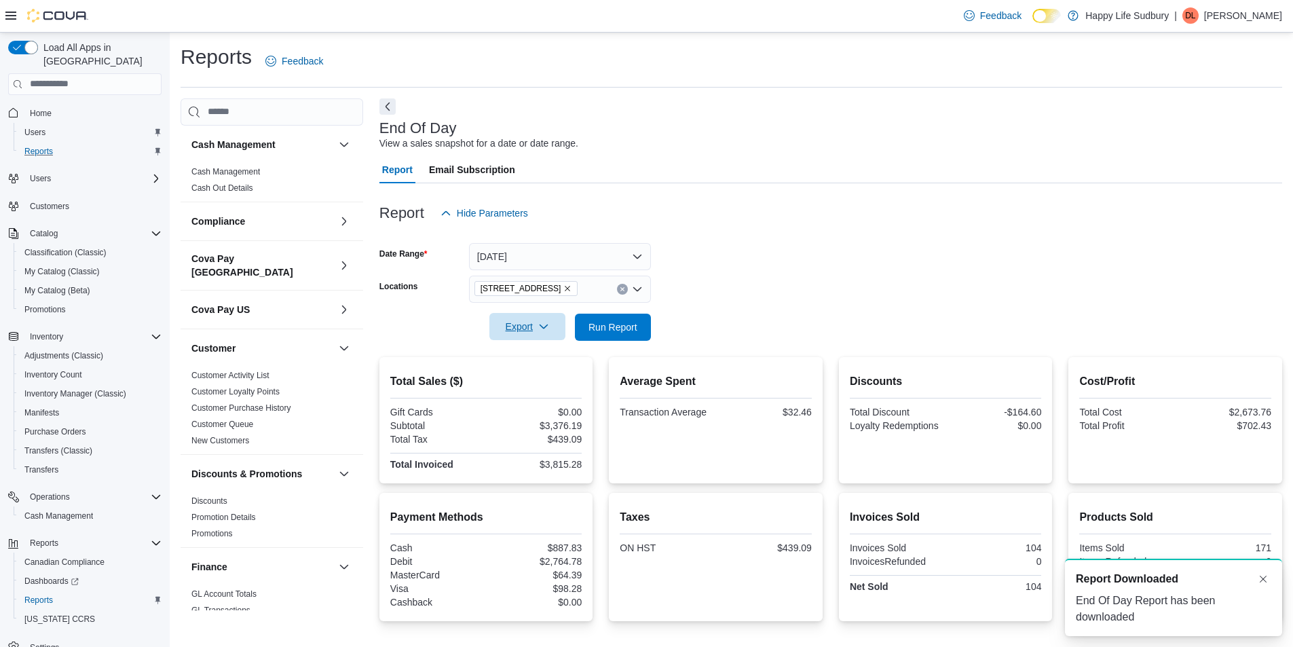 Image resolution: width=1293 pixels, height=647 pixels. Describe the element at coordinates (41, 113) in the screenshot. I see `span: Home` at that location.